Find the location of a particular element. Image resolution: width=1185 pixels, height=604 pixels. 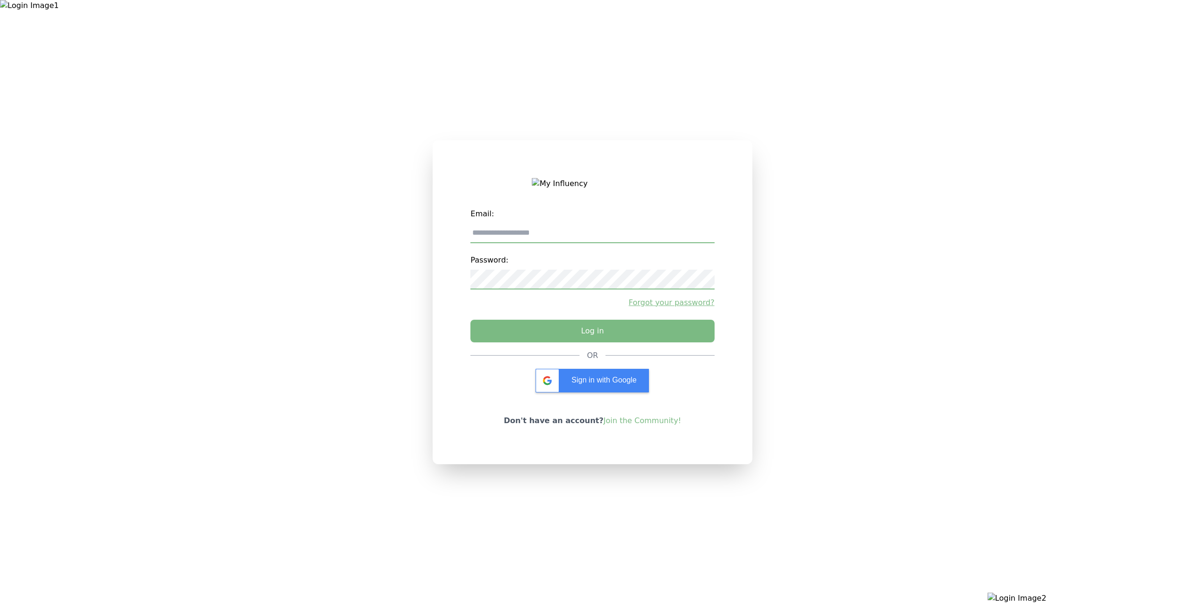

img: Login Image2 is located at coordinates (1086, 598).